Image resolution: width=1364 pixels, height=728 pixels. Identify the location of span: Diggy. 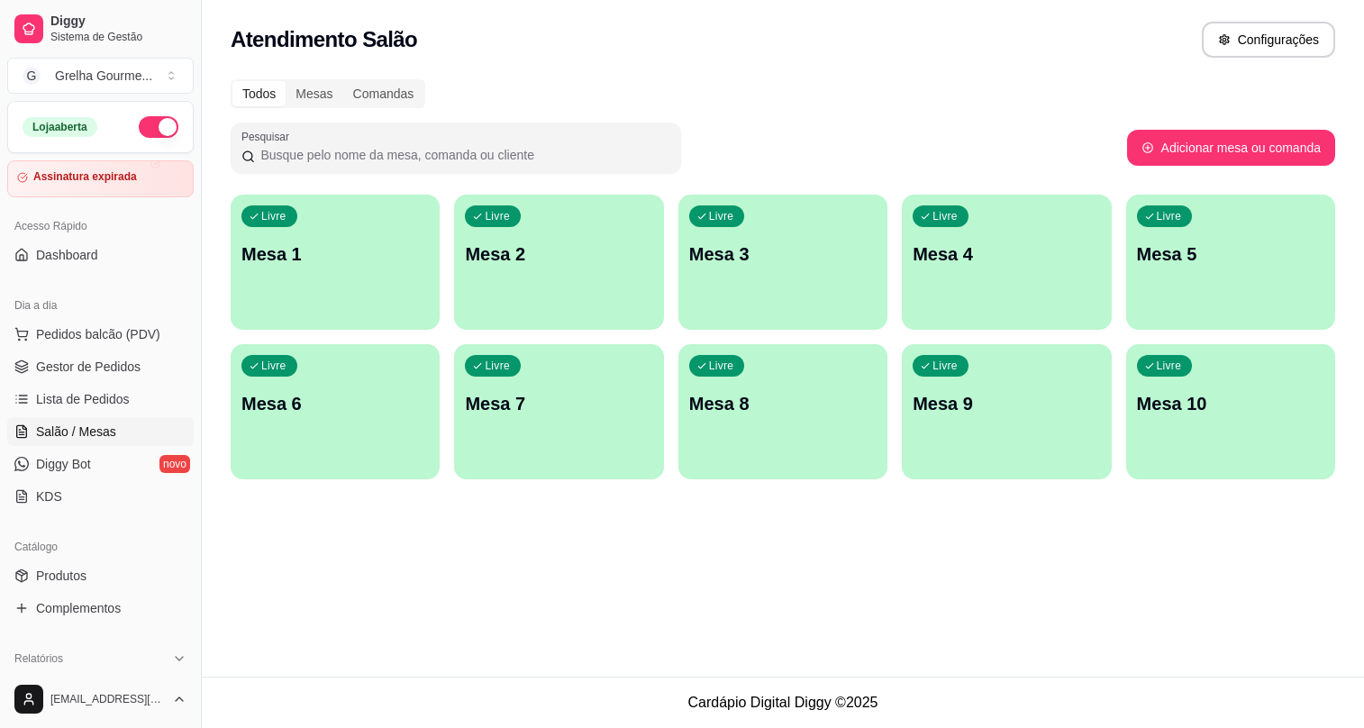
(118, 22).